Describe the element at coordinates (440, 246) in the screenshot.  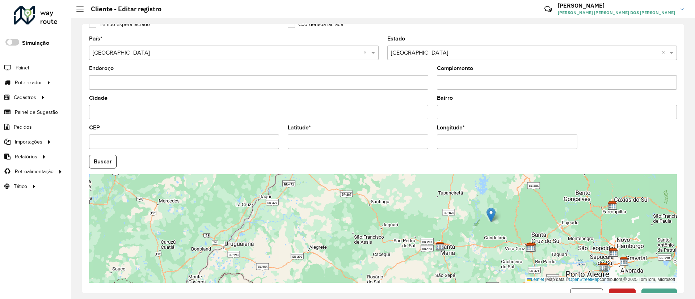
I see `img: CDD Santa Maria` at that location.